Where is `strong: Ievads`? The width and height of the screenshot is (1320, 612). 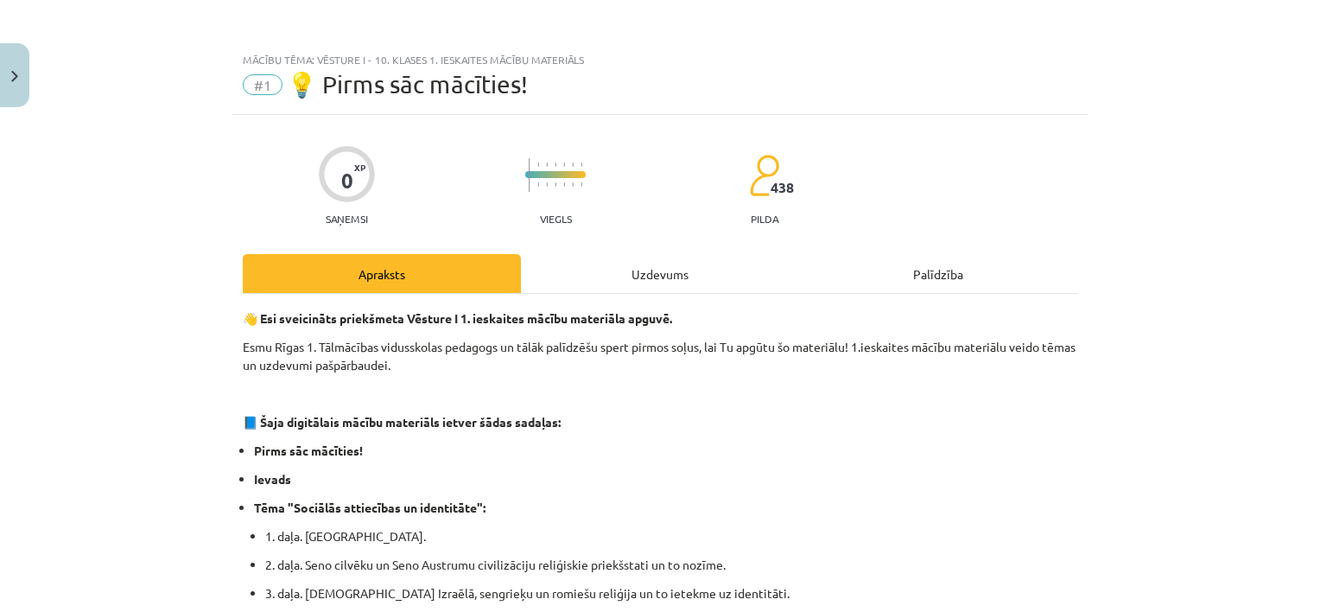 strong: Ievads is located at coordinates (272, 479).